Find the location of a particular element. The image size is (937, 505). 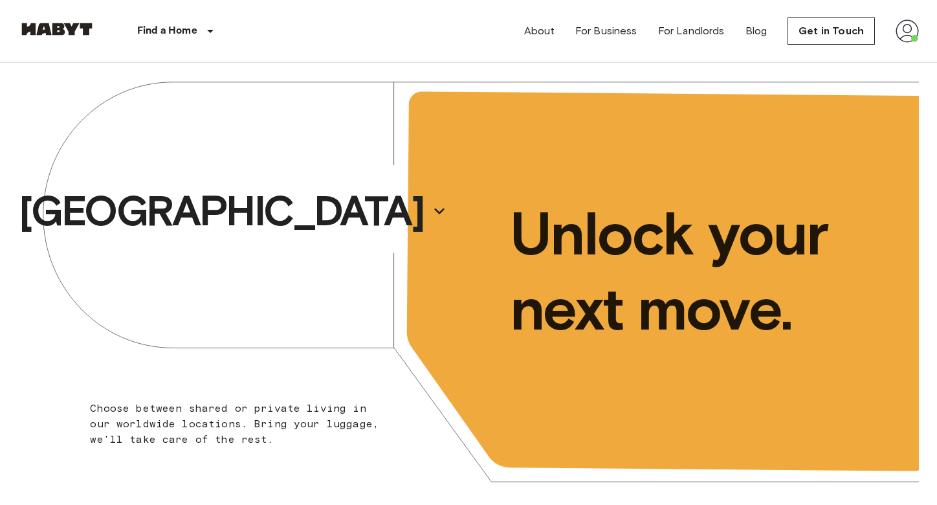

a: About is located at coordinates (539, 31).